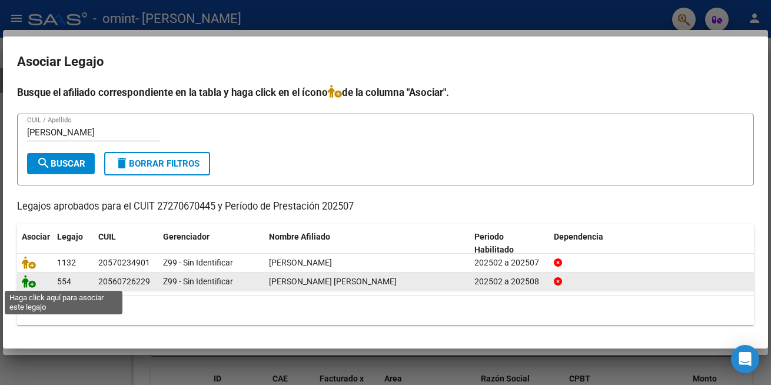  What do you see at coordinates (64, 281) in the screenshot?
I see `span: 554` at bounding box center [64, 281].